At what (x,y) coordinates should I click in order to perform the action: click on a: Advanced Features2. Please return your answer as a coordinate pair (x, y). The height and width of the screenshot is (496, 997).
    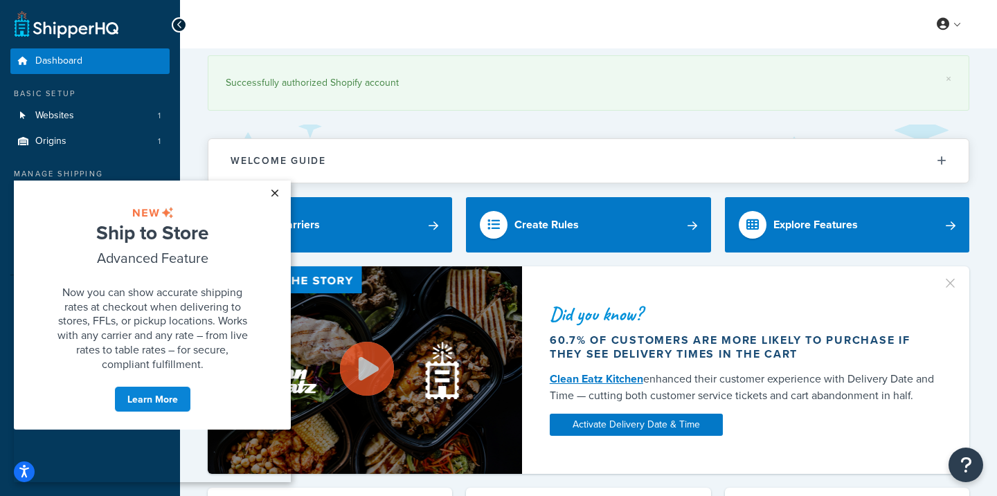
    Looking at the image, I should click on (90, 248).